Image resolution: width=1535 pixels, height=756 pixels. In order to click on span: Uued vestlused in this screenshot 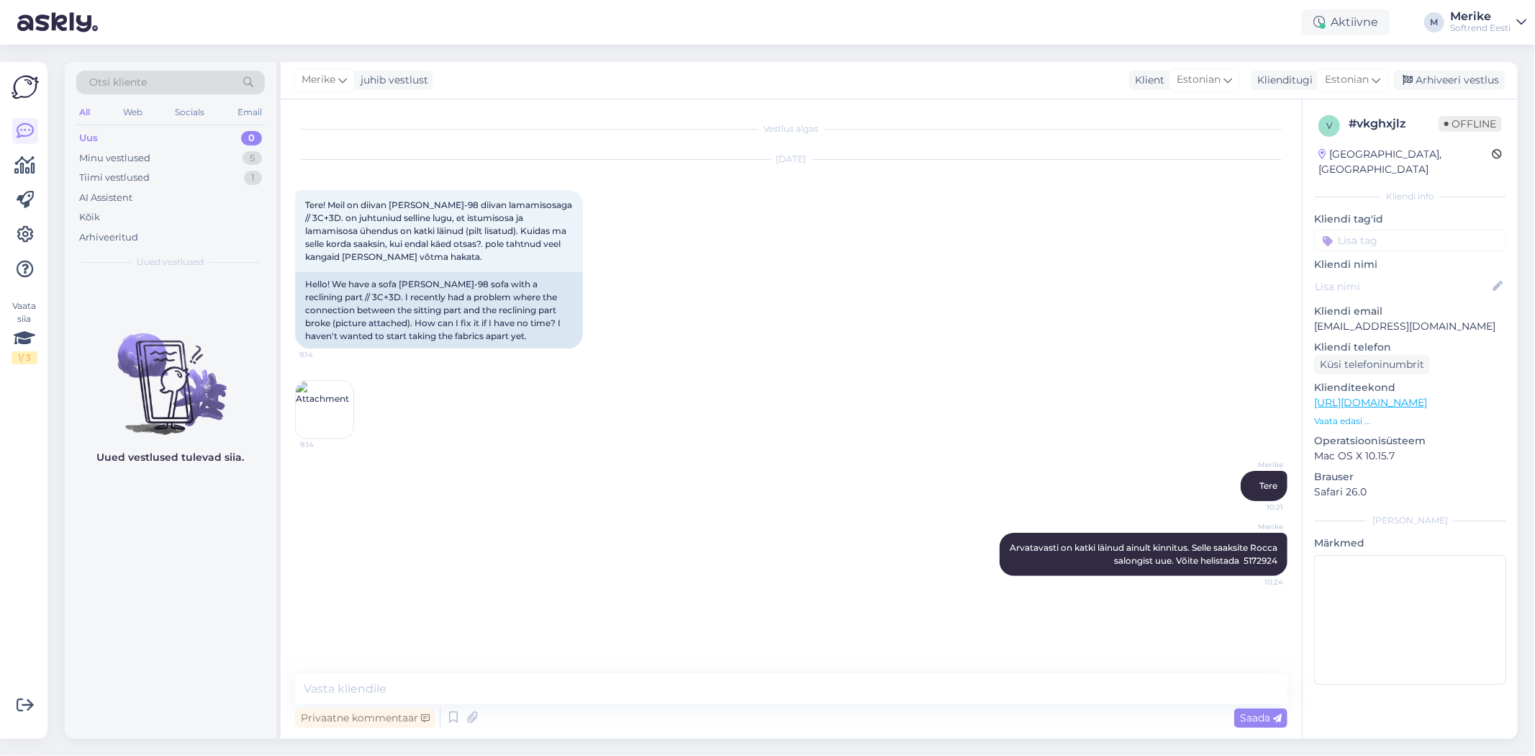, I will do `click(171, 262)`.